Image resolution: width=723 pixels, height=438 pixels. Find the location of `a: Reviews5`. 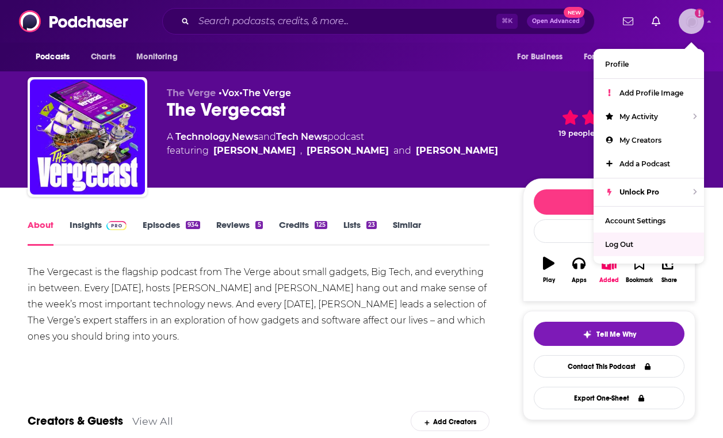

a: Reviews5 is located at coordinates (239, 232).